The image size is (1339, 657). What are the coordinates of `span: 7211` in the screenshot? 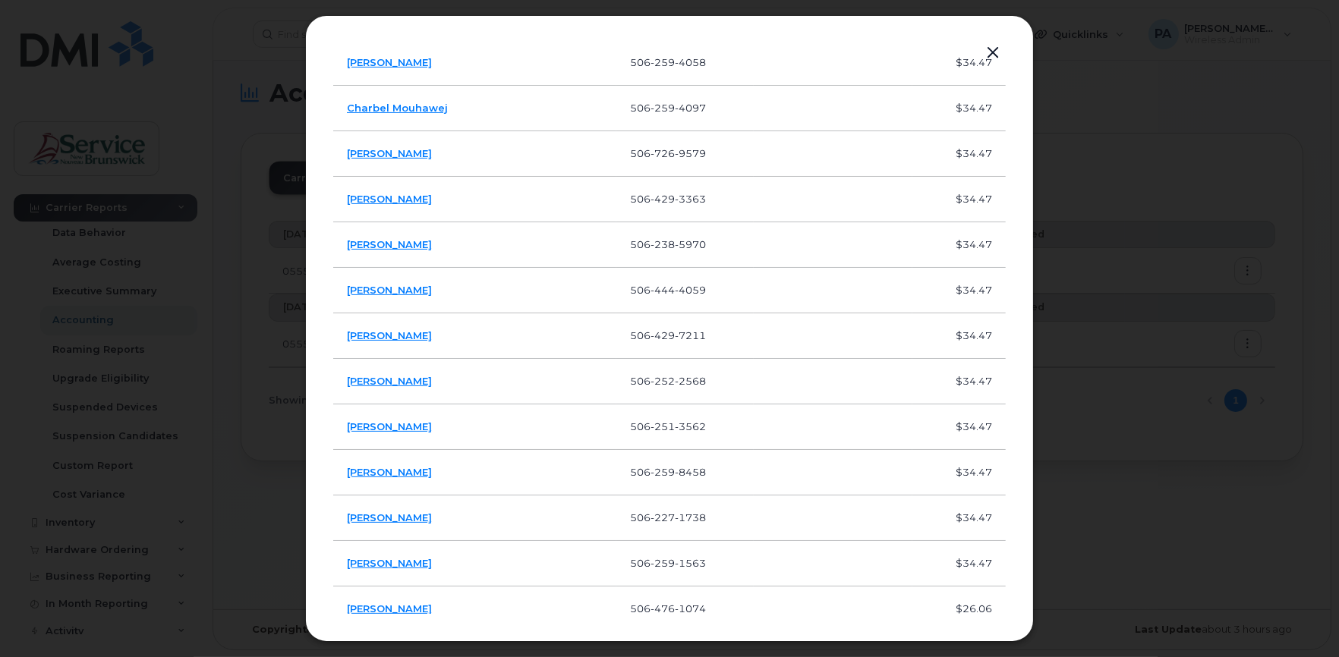 It's located at (690, 335).